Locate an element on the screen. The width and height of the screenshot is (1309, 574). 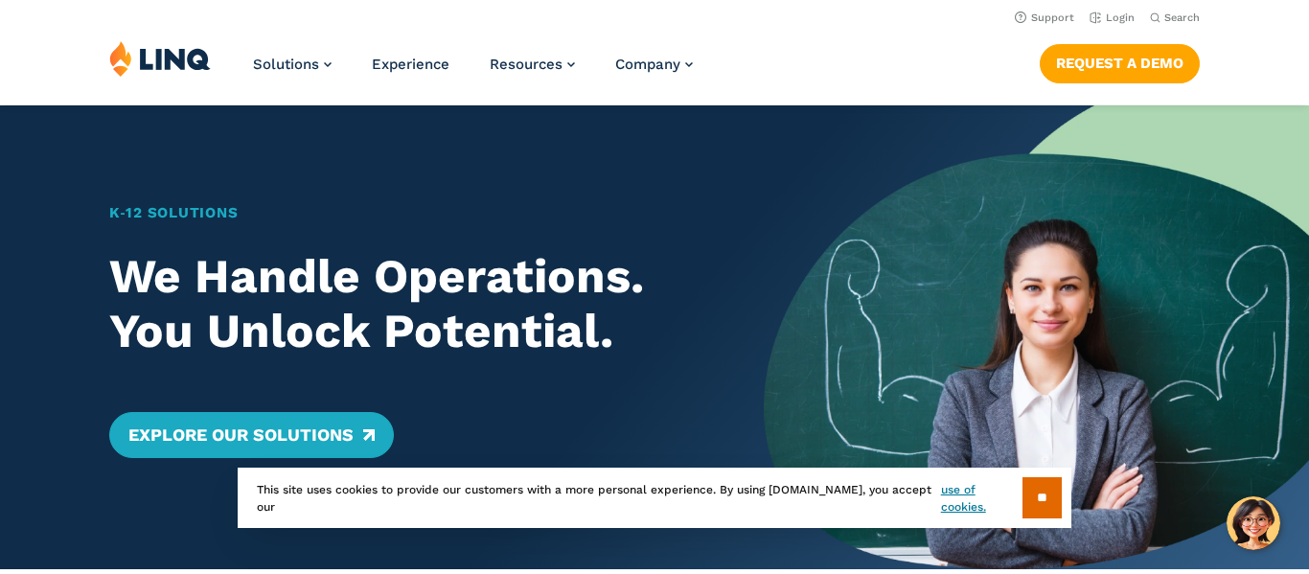
img: Home Banner is located at coordinates (1036, 337).